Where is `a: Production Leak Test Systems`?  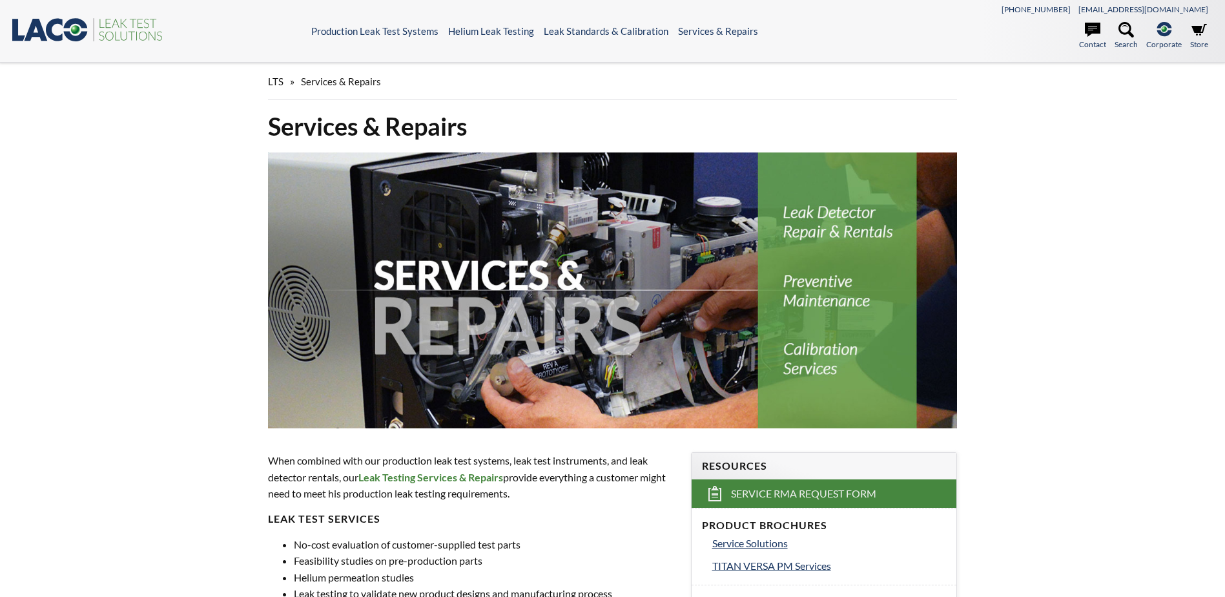 a: Production Leak Test Systems is located at coordinates (375, 31).